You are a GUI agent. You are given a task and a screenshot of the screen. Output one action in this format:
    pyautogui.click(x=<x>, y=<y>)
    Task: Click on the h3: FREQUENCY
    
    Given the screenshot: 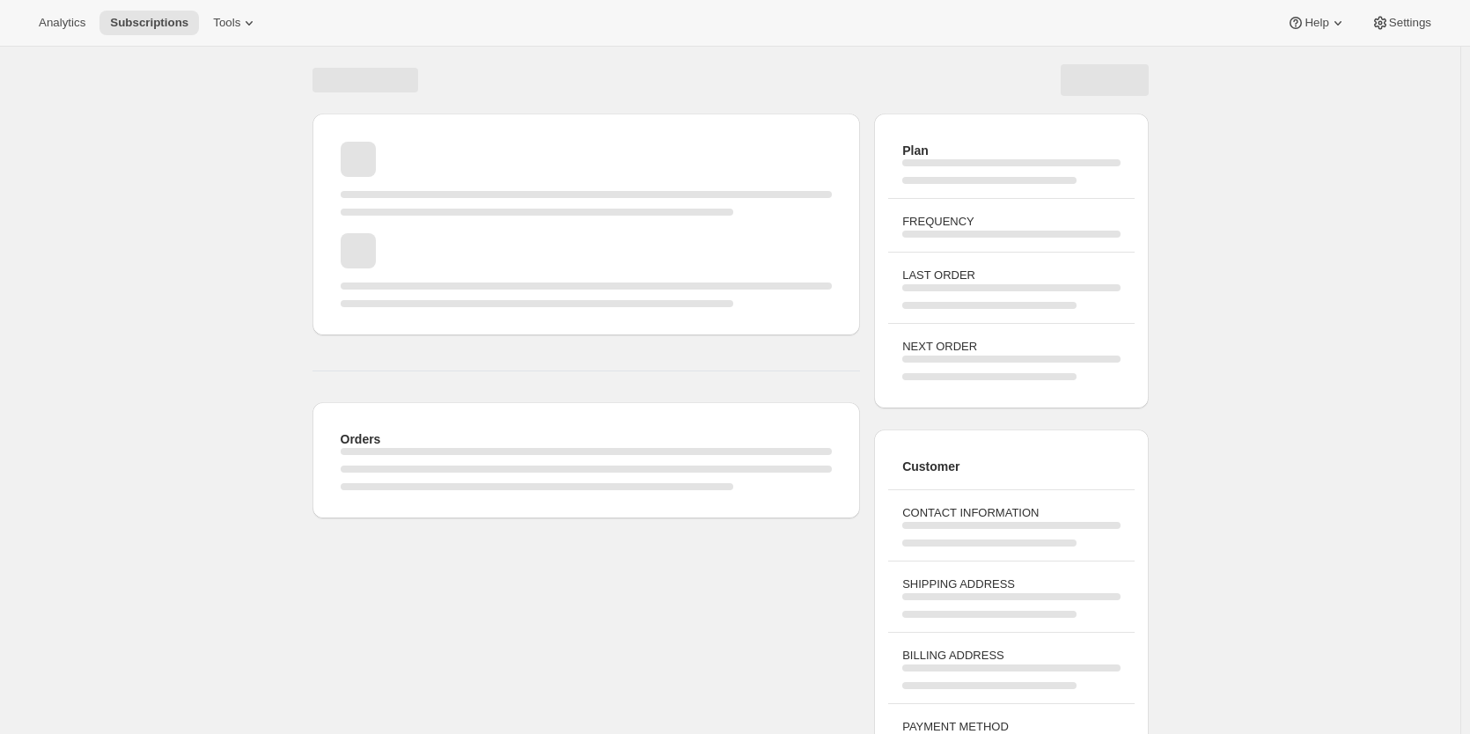 What is the action you would take?
    pyautogui.click(x=1011, y=222)
    